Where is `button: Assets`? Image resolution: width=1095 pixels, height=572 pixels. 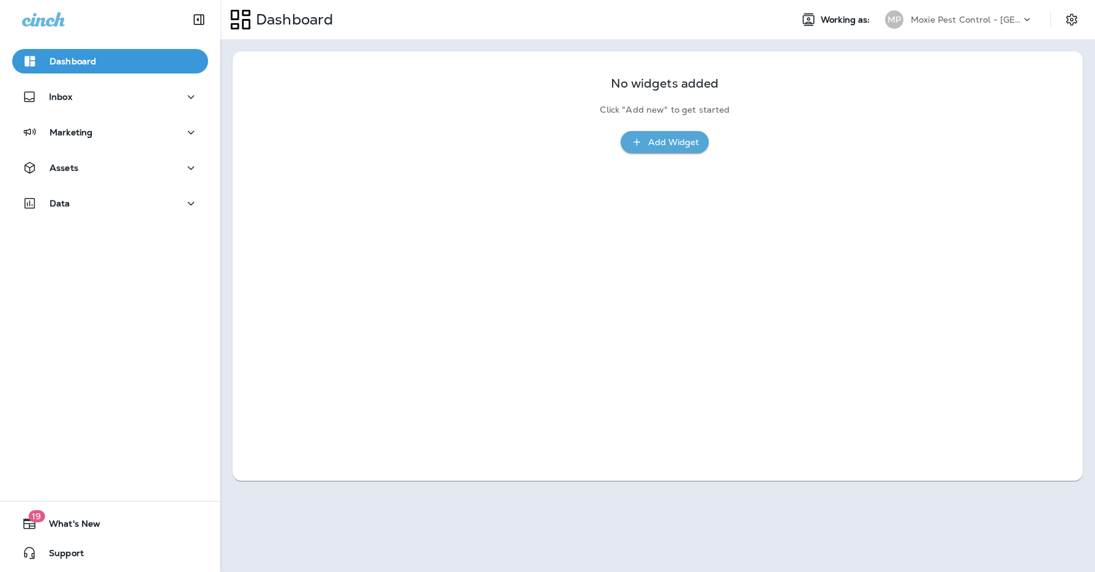 button: Assets is located at coordinates (110, 168).